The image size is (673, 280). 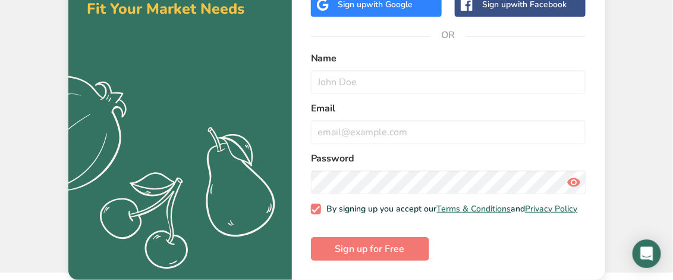 What do you see at coordinates (449, 158) in the screenshot?
I see `label: Password` at bounding box center [449, 158].